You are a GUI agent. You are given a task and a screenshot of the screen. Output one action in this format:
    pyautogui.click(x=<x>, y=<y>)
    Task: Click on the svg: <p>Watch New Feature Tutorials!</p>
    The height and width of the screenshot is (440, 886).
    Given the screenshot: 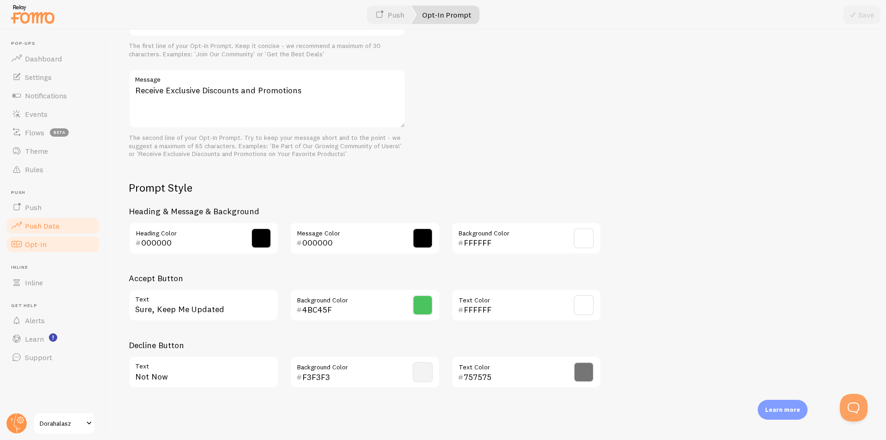 What is the action you would take?
    pyautogui.click(x=53, y=337)
    